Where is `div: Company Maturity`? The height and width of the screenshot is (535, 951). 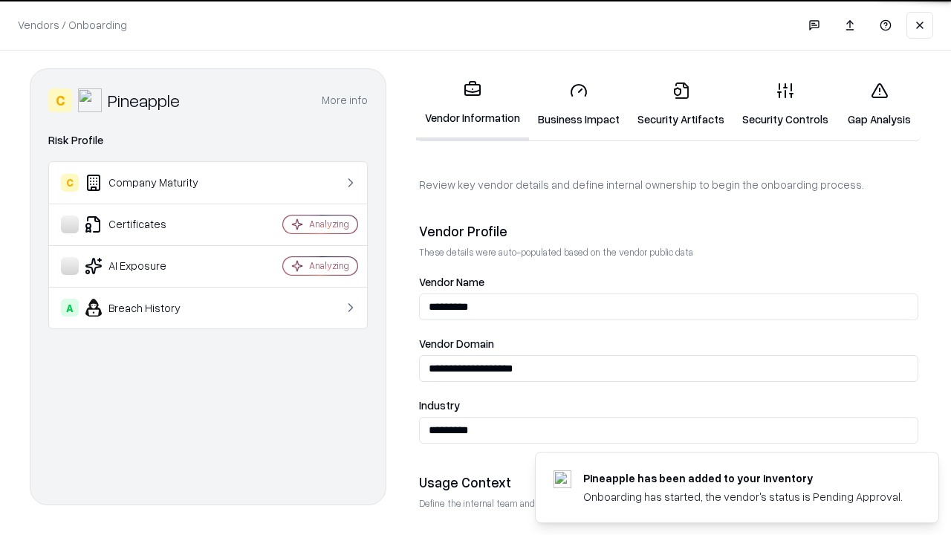 div: Company Maturity is located at coordinates (149, 183).